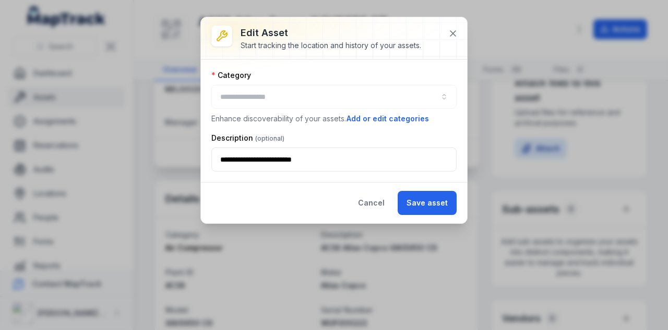 The width and height of the screenshot is (668, 330). I want to click on button: Cancel, so click(371, 203).